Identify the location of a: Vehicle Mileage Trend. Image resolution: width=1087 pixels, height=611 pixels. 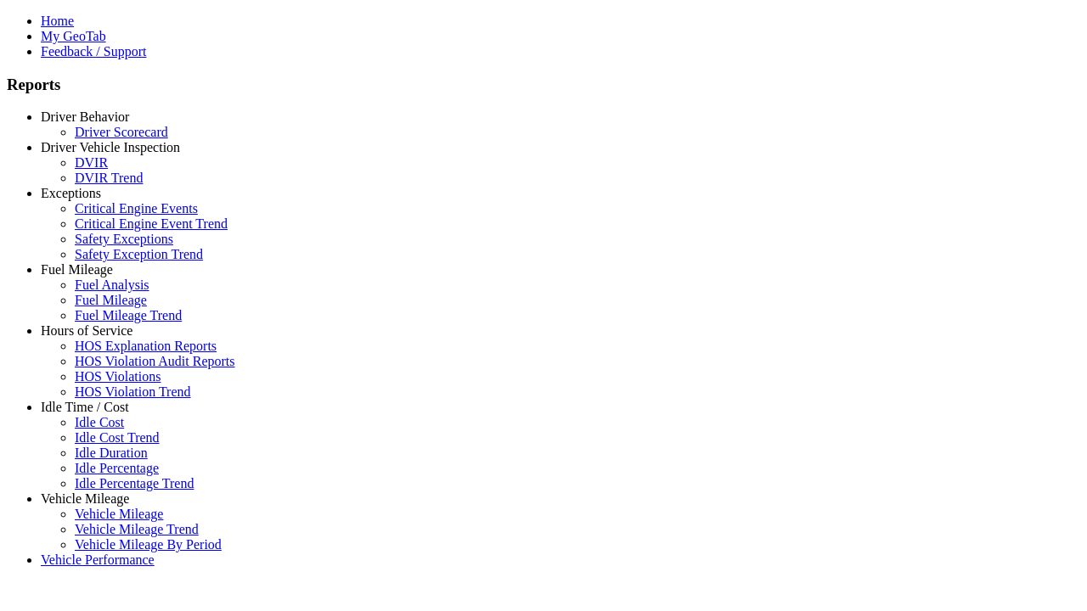
(137, 529).